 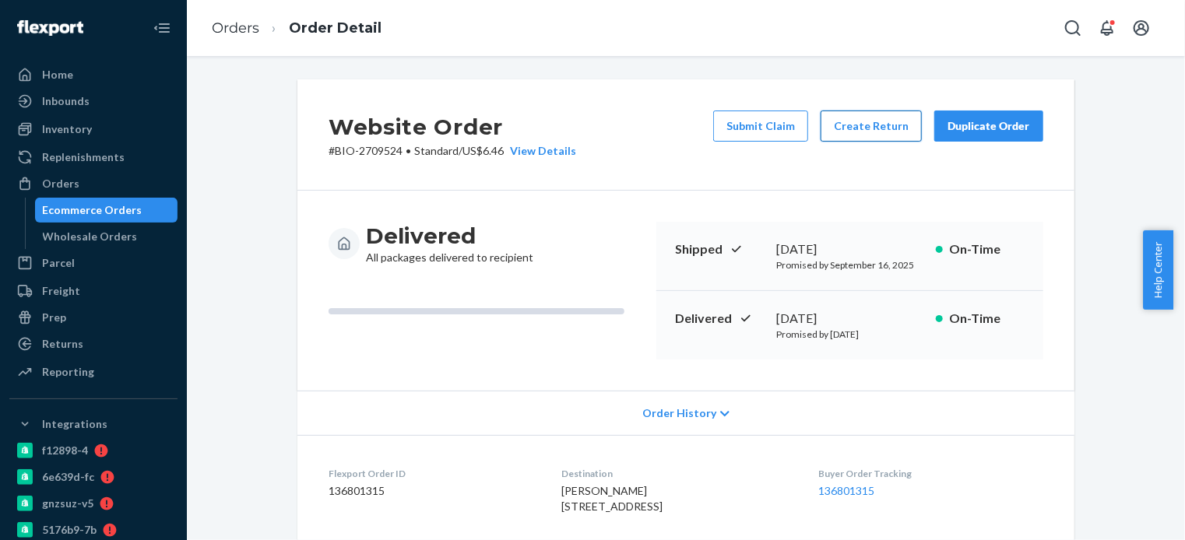 What do you see at coordinates (1158, 270) in the screenshot?
I see `span: Help Center` at bounding box center [1158, 270].